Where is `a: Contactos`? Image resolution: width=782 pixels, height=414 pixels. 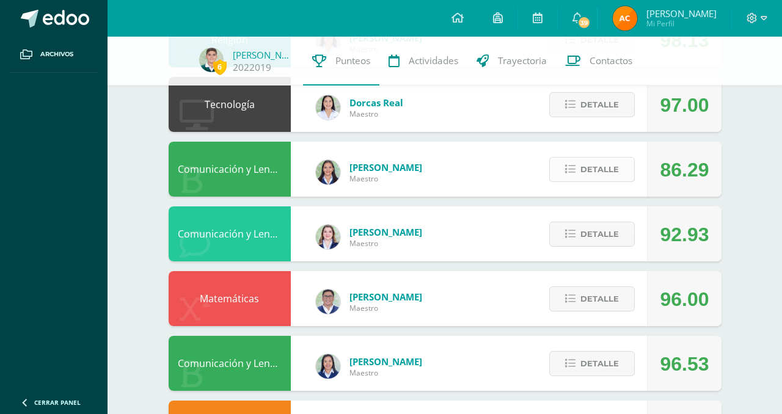 a: Contactos is located at coordinates (598, 61).